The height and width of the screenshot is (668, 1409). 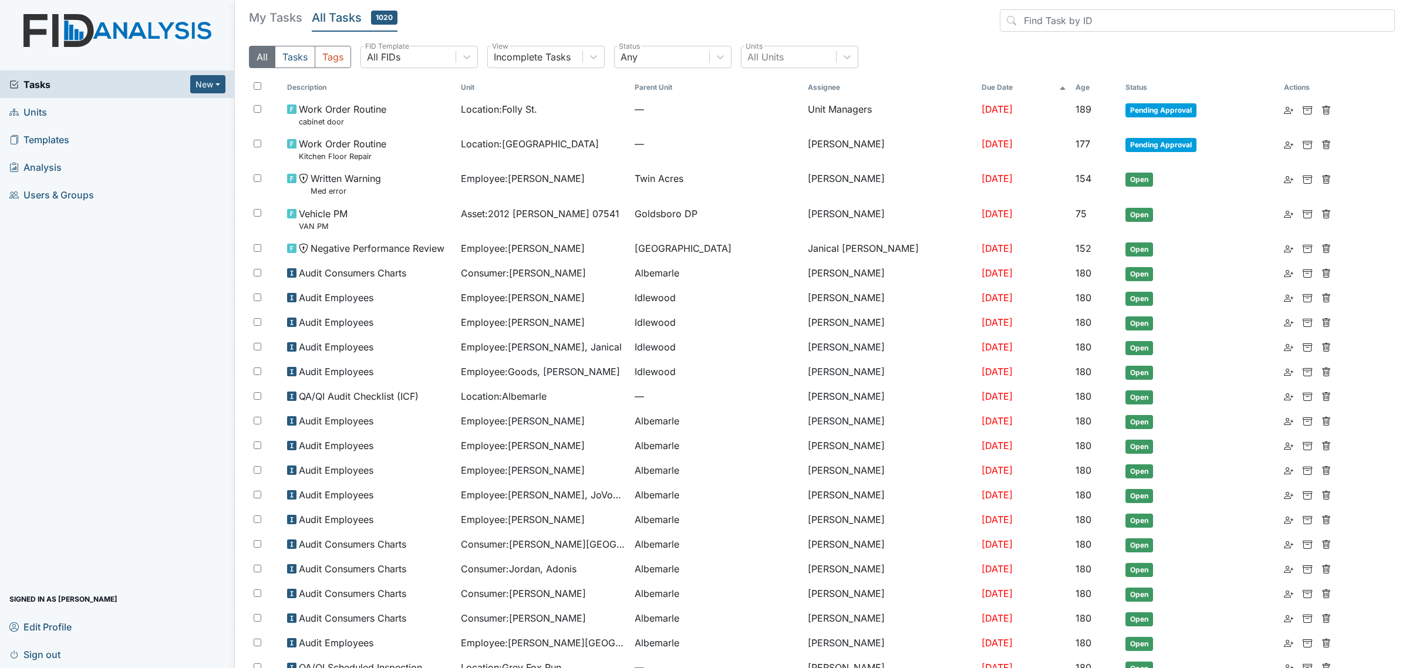 What do you see at coordinates (1083, 178) in the screenshot?
I see `span: 154` at bounding box center [1083, 178].